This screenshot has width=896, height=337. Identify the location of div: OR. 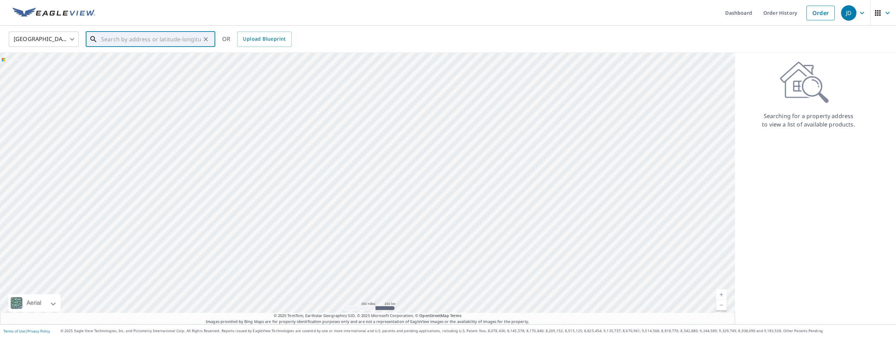
(257, 39).